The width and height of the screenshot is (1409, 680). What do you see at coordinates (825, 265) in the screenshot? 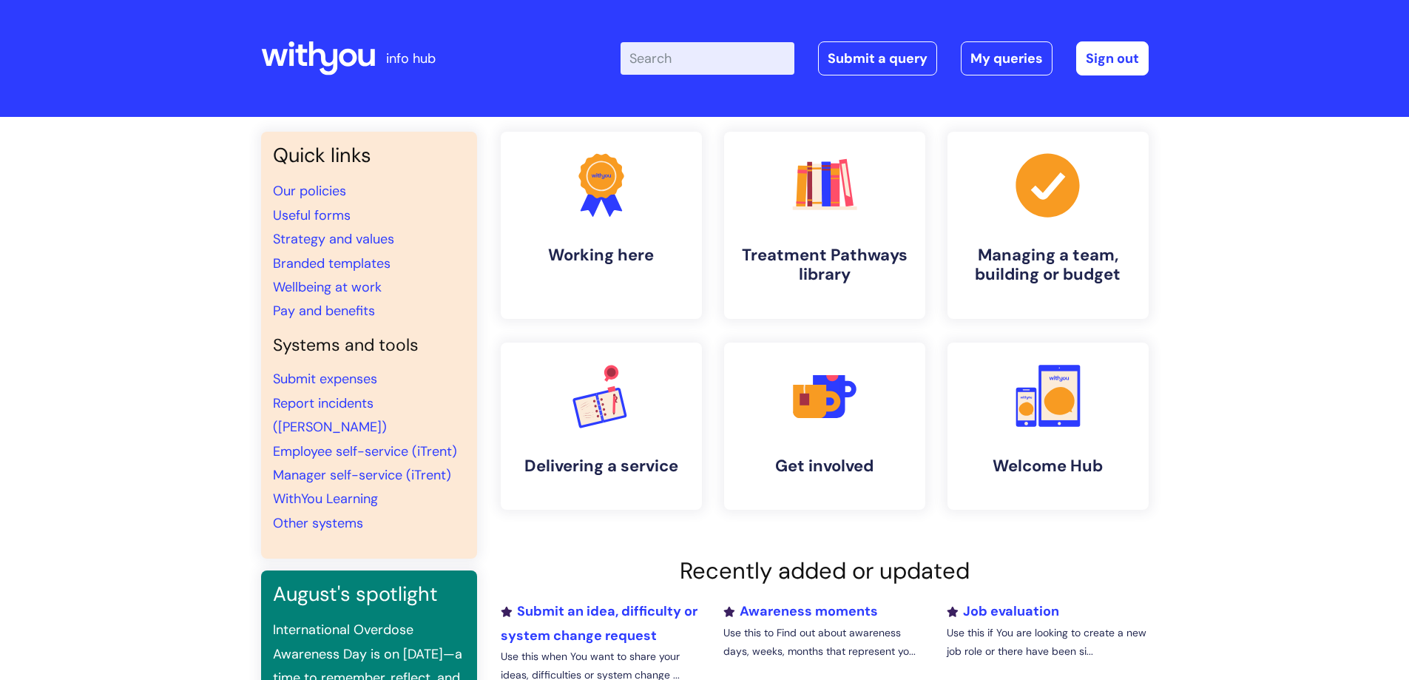
I see `h4: Treatment Pathways library` at bounding box center [825, 265].